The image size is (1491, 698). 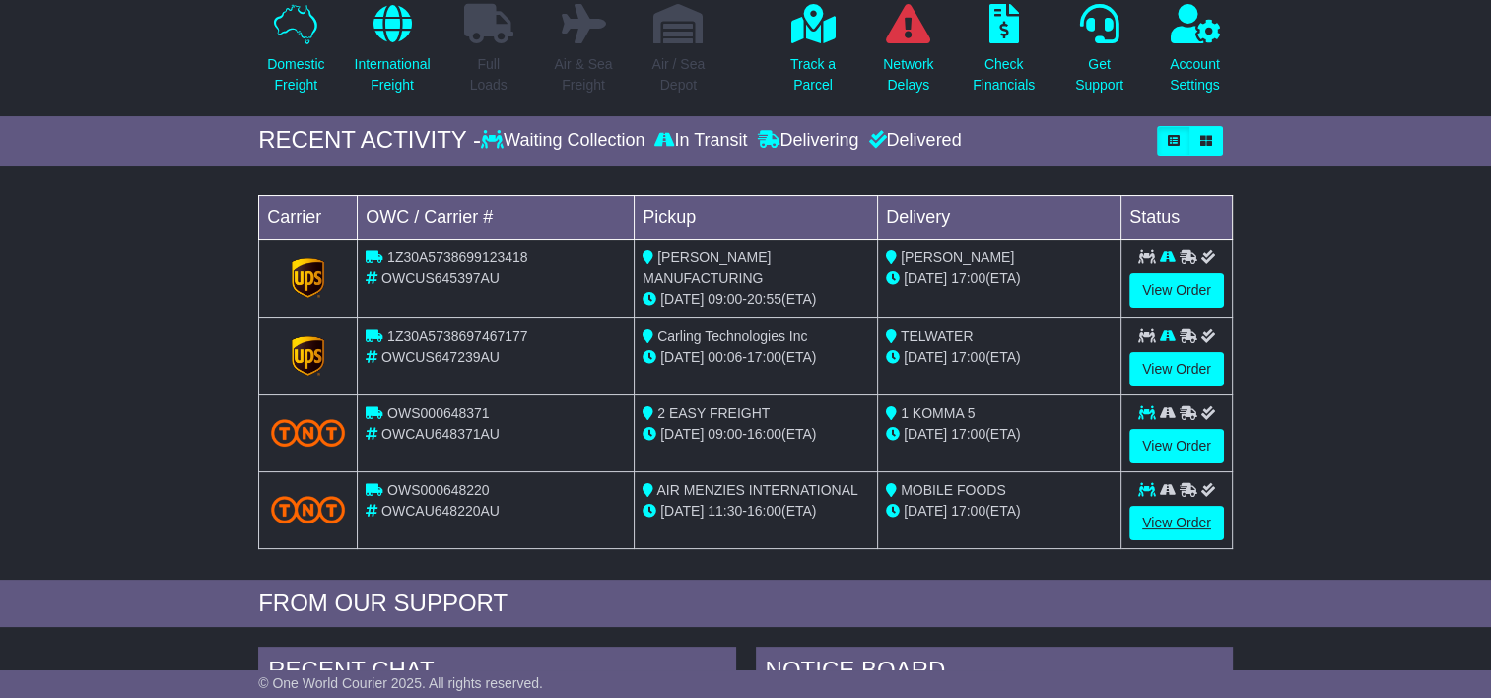 What do you see at coordinates (1003, 54) in the screenshot?
I see `a: CheckFinancials` at bounding box center [1003, 54].